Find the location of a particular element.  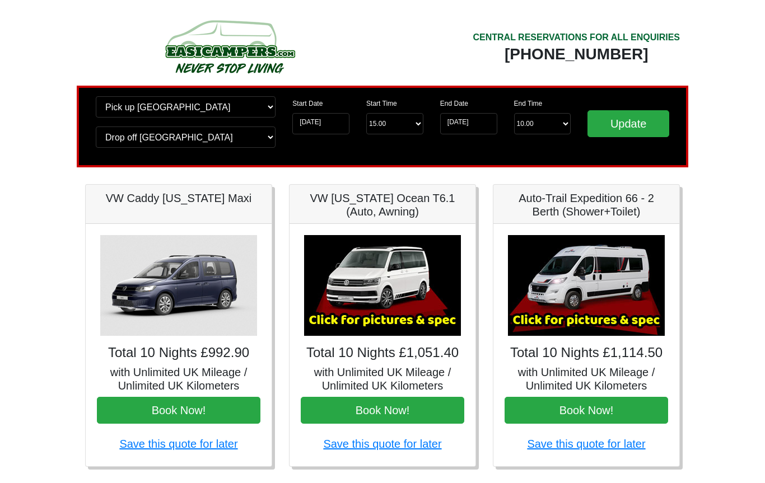

h4: Total 10 Nights £1,114.50 is located at coordinates (586, 353).